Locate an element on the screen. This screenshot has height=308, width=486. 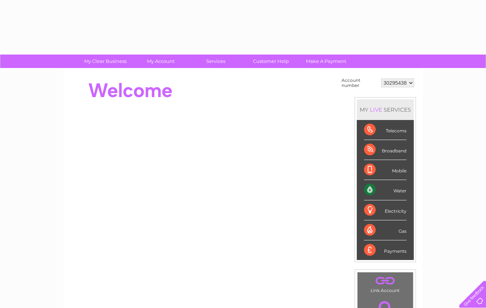
div: Electricity is located at coordinates (385, 210).